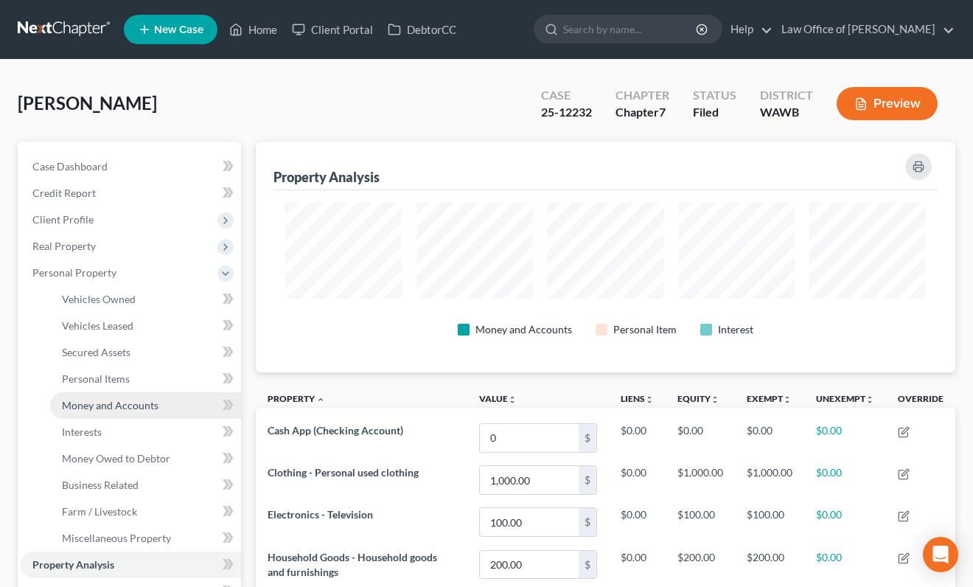 This screenshot has width=973, height=587. What do you see at coordinates (343, 472) in the screenshot?
I see `span: Clothing - Personal used clothing` at bounding box center [343, 472].